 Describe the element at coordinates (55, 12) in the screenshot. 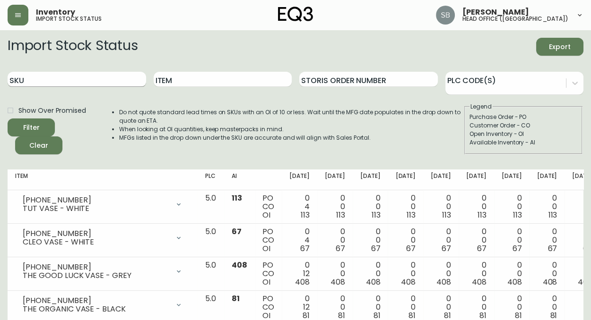

I see `span: Inventory` at that location.